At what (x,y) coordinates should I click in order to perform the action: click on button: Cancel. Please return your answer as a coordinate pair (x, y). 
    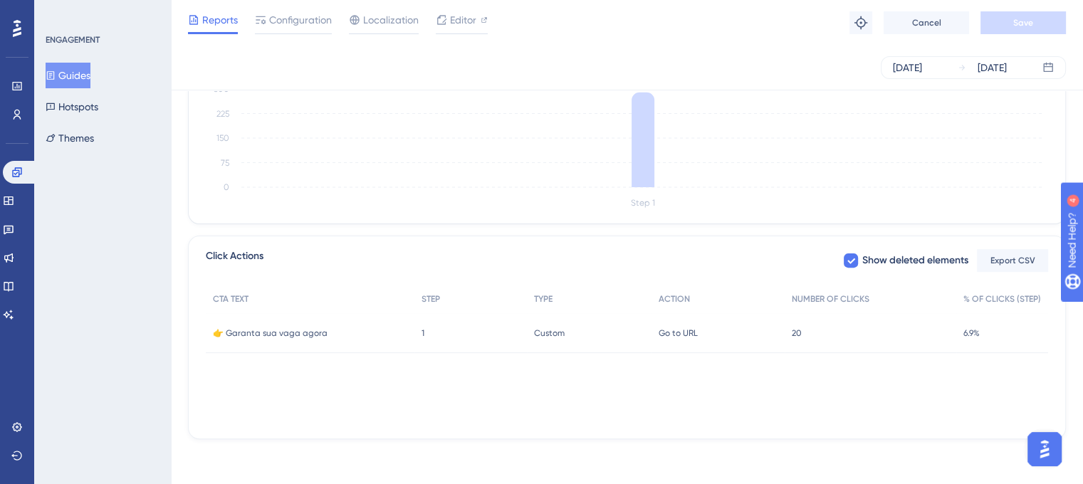
    Looking at the image, I should click on (926, 23).